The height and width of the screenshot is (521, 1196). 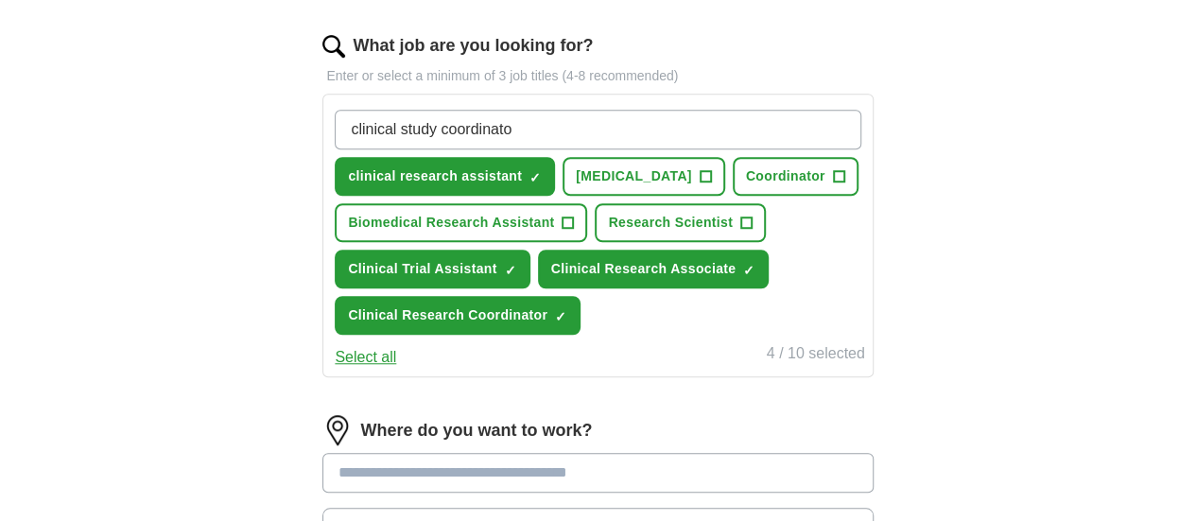 What do you see at coordinates (435, 176) in the screenshot?
I see `span: clinical research assistant` at bounding box center [435, 176].